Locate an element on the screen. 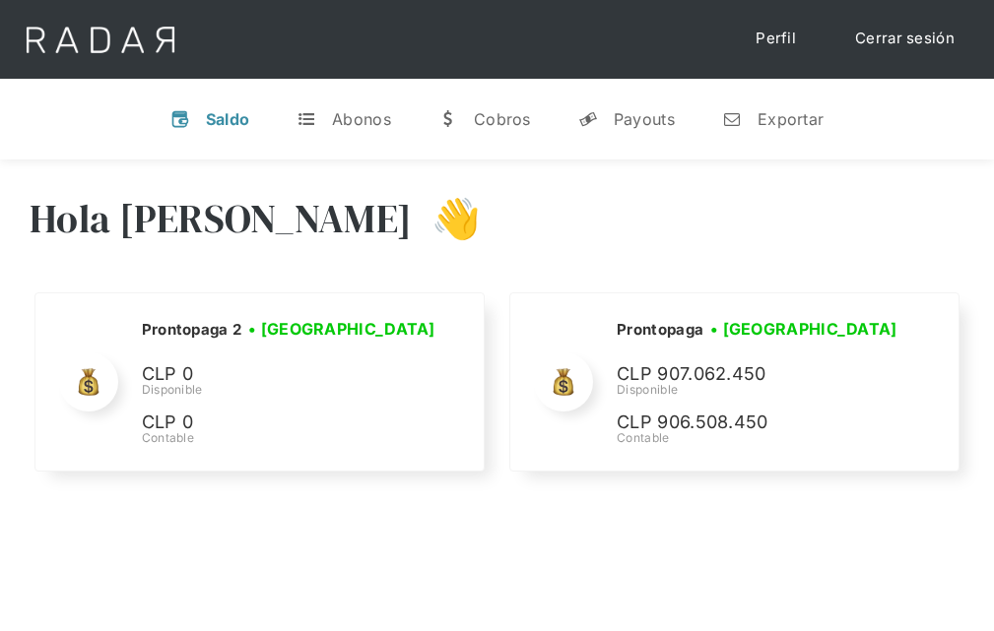  div: Abonos is located at coordinates (362, 119).